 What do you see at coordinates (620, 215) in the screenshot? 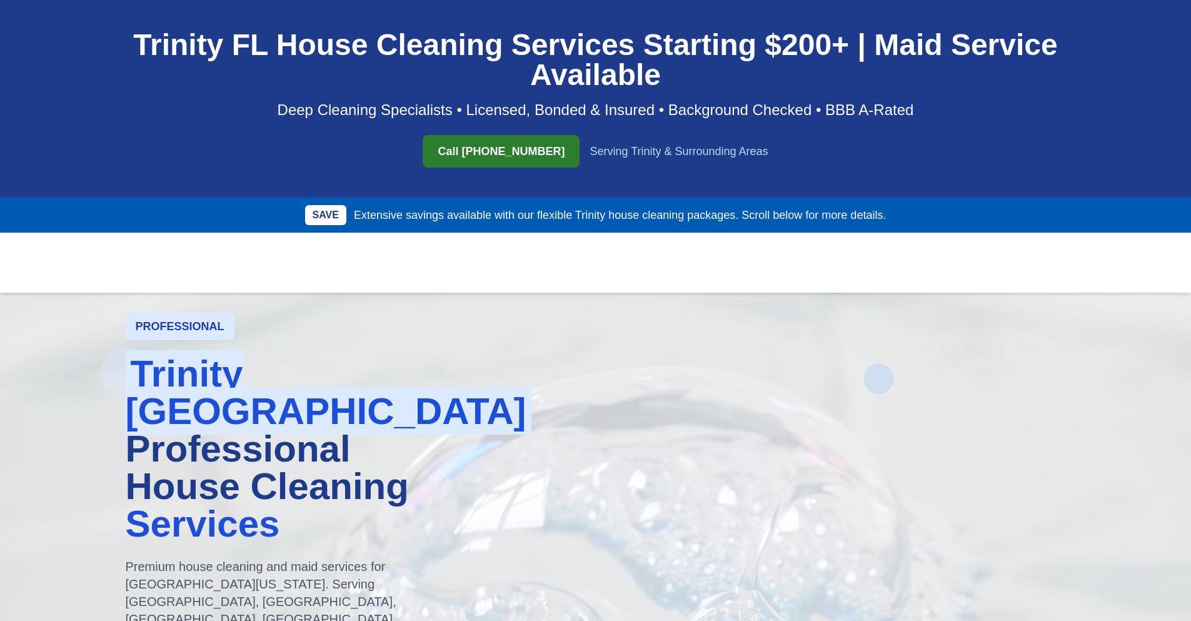
I see `p: Extensive savings available with our flexible Trinity house cleaning packages. Scroll below for m...` at bounding box center [620, 215].